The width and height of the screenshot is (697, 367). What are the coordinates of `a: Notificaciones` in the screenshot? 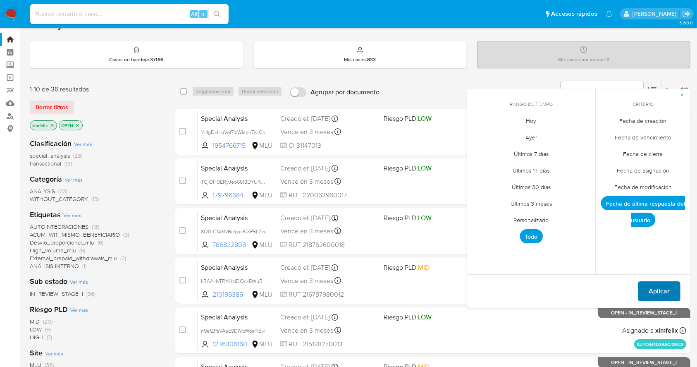 It's located at (609, 14).